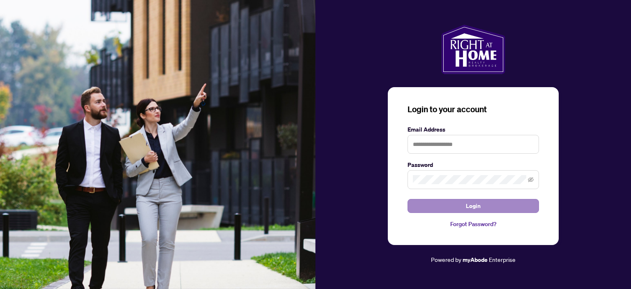  What do you see at coordinates (473, 129) in the screenshot?
I see `label: Email Address` at bounding box center [473, 129].